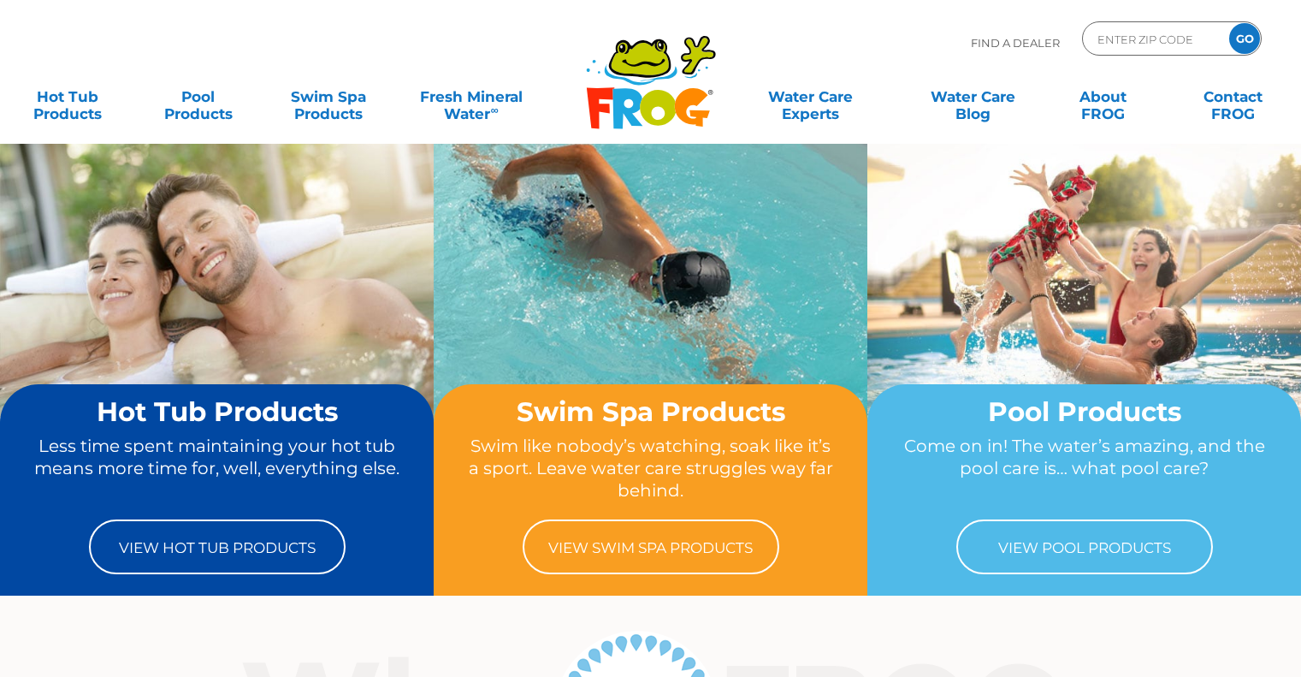 This screenshot has height=677, width=1301. What do you see at coordinates (1015, 43) in the screenshot?
I see `p: Find A Dealer` at bounding box center [1015, 43].